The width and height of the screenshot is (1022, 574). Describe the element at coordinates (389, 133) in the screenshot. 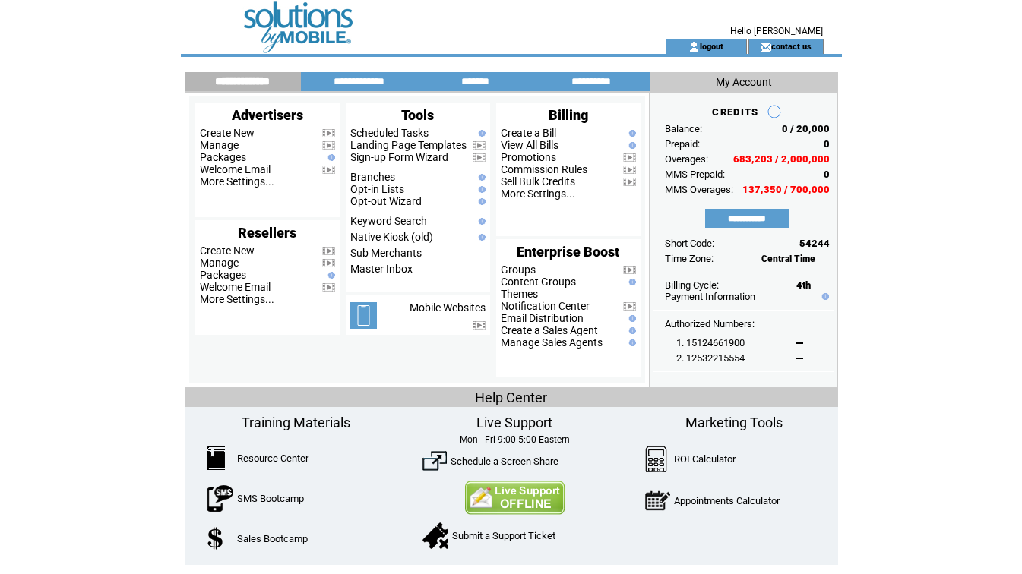

I see `a: Scheduled Tasks` at that location.